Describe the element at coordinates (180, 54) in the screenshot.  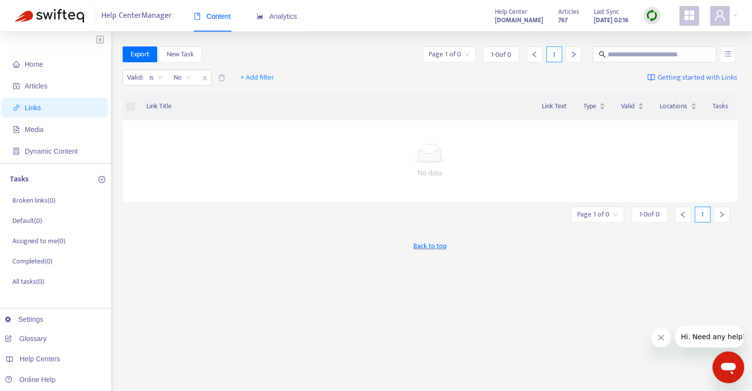
I see `span: New Task` at that location.